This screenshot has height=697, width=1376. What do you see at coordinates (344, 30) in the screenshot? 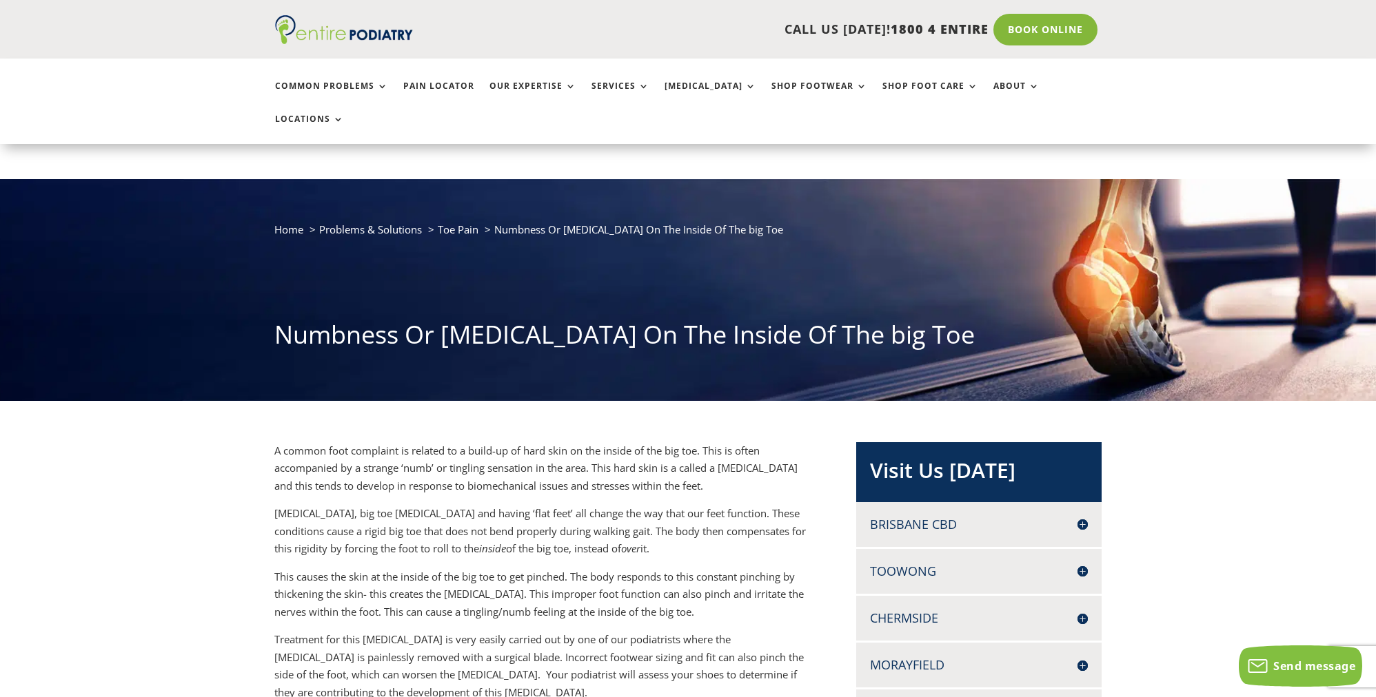
I see `img: logo (1)` at bounding box center [344, 30].